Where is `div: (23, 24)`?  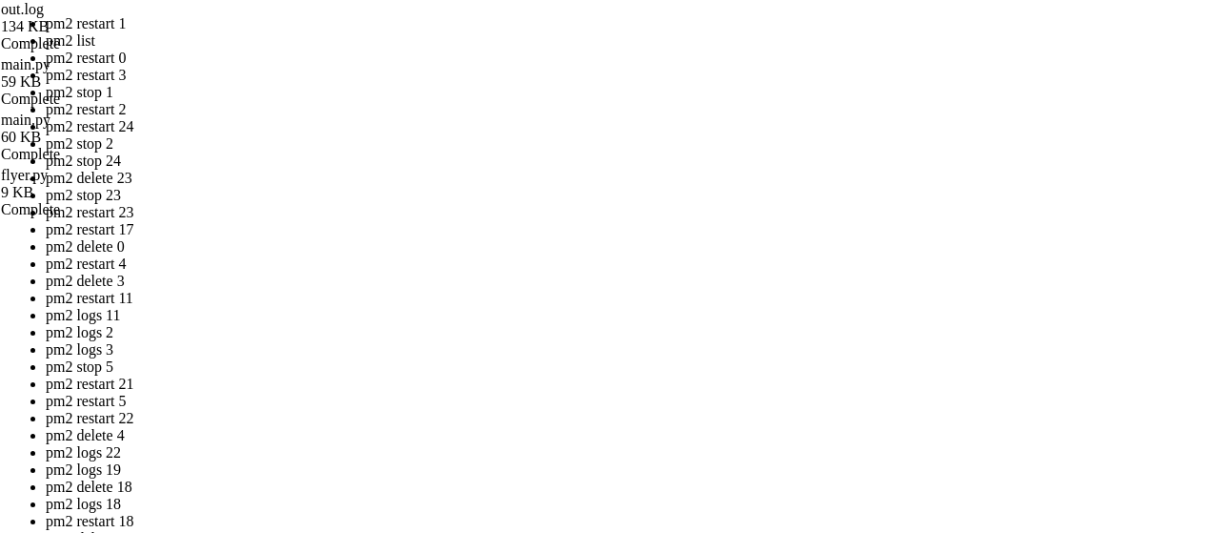 div: (23, 24) is located at coordinates (197, 397).